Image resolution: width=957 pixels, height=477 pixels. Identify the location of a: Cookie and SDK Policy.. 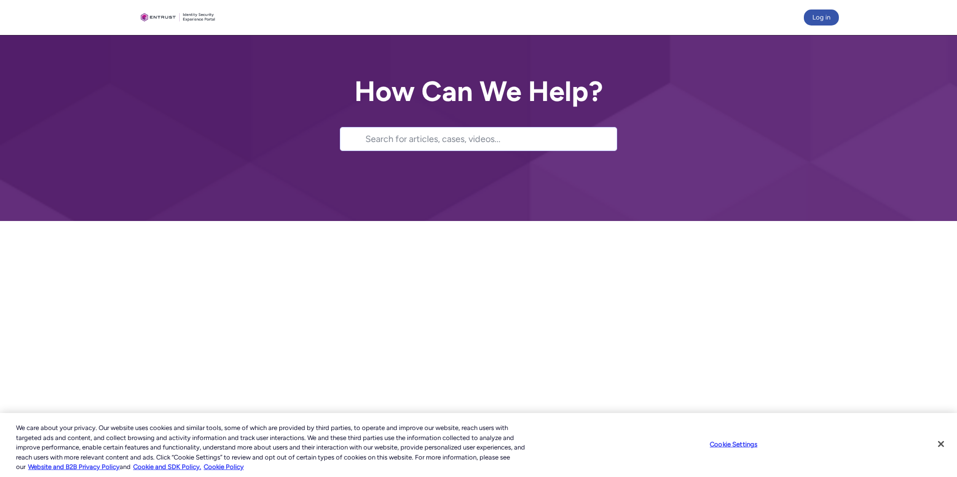
(167, 467).